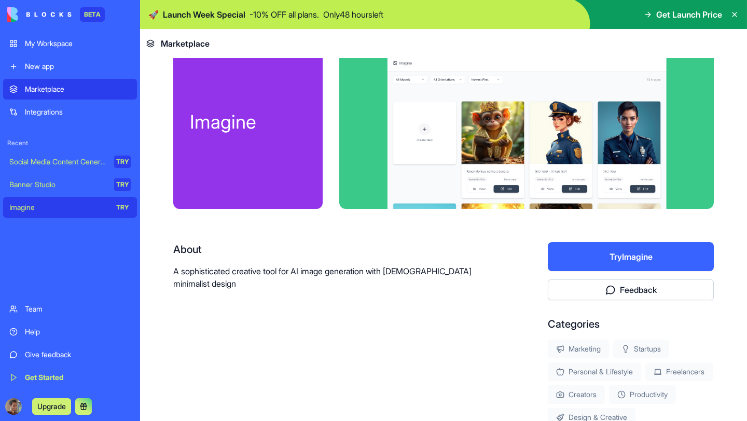  Describe the element at coordinates (576, 395) in the screenshot. I see `div: Creators` at that location.